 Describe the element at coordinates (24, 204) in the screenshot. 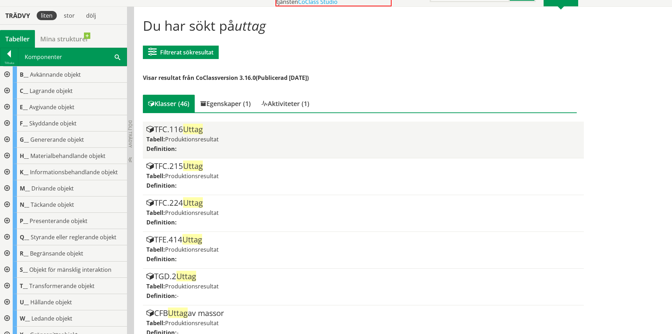

I see `span: N__` at that location.